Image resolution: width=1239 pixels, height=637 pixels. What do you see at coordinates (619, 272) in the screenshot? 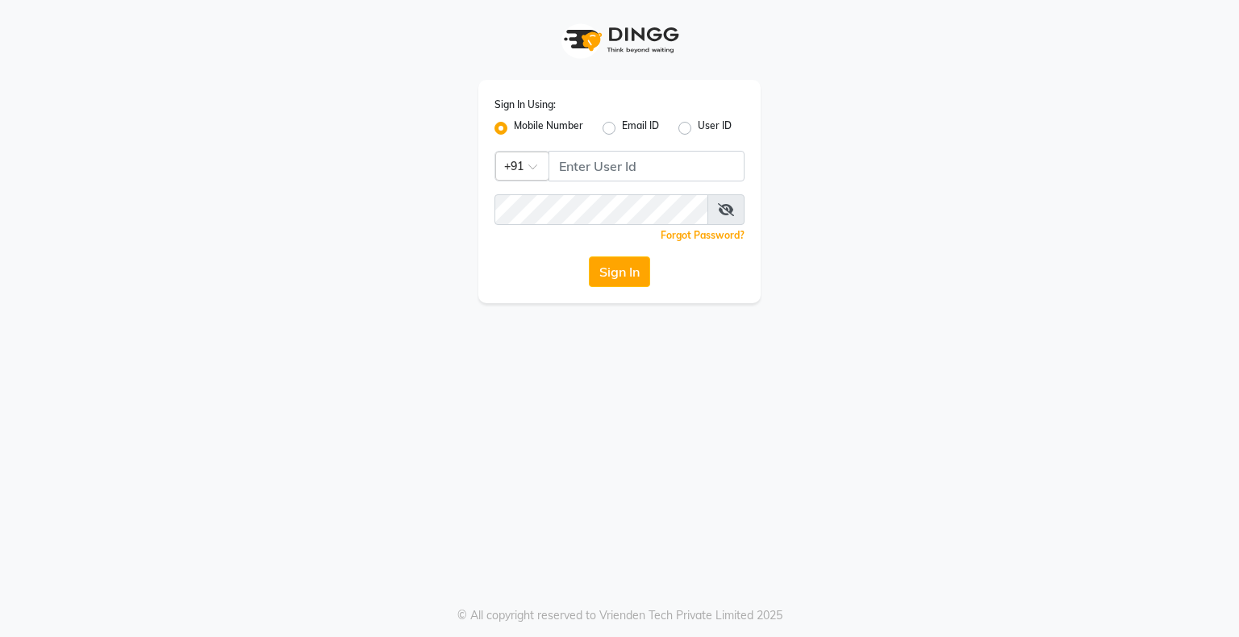
I see `button: Sign In` at bounding box center [619, 272].